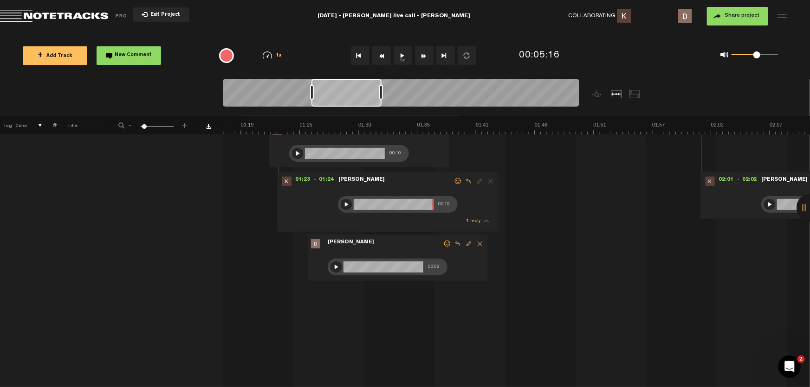 This screenshot has width=810, height=387. What do you see at coordinates (540, 56) in the screenshot?
I see `div: 00:05:16` at bounding box center [540, 56].